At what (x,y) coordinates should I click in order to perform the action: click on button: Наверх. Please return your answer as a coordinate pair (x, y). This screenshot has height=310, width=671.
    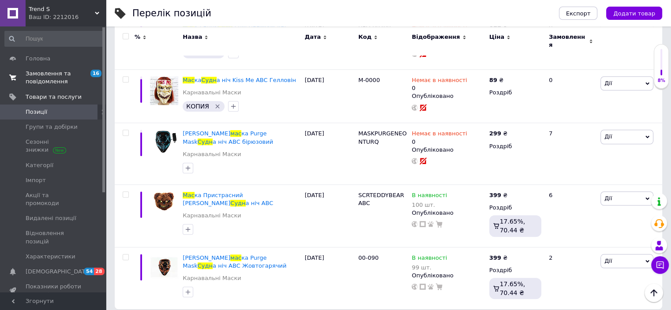
    Looking at the image, I should click on (653, 293).